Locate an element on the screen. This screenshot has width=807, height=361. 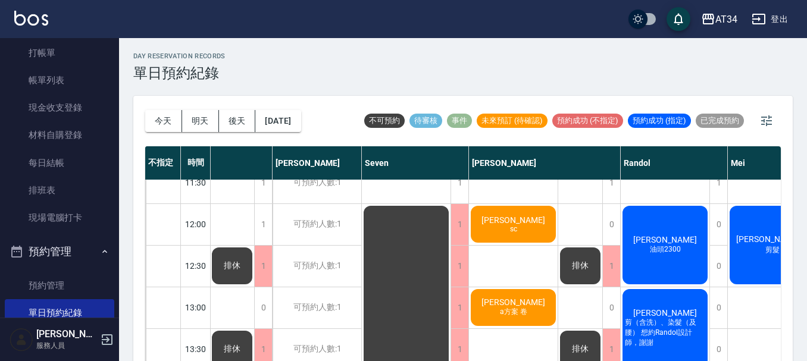
img: Logo is located at coordinates (31, 18).